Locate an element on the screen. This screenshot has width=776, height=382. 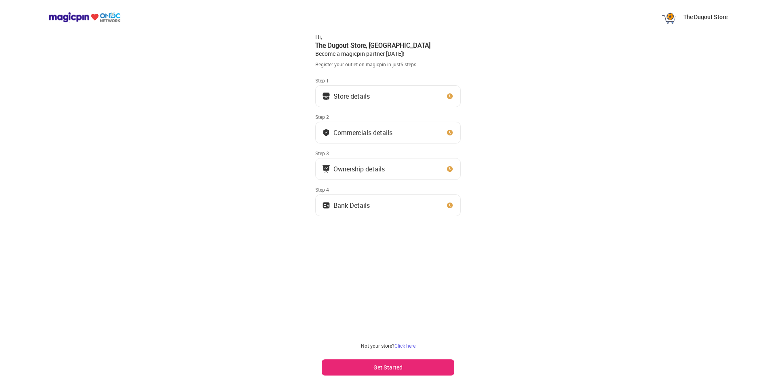
img: J14HfsdaqGQyjKuG4ZRx2xmWPsyT62fIL_jfHm9pmylEuaVyeAWMFwlVDWIYhxIu3JIobenMFwjSS3AnpaGdIge7UWwx is located at coordinates (669, 17).